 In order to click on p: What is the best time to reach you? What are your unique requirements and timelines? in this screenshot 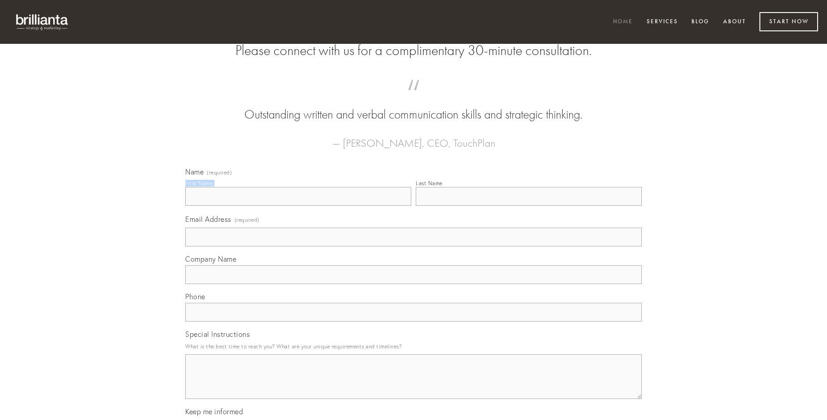, I will do `click(413, 346)`.